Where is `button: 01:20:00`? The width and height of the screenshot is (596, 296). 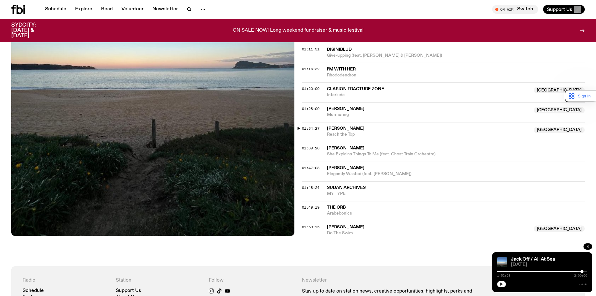
button: 01:20:00 is located at coordinates (311, 89).